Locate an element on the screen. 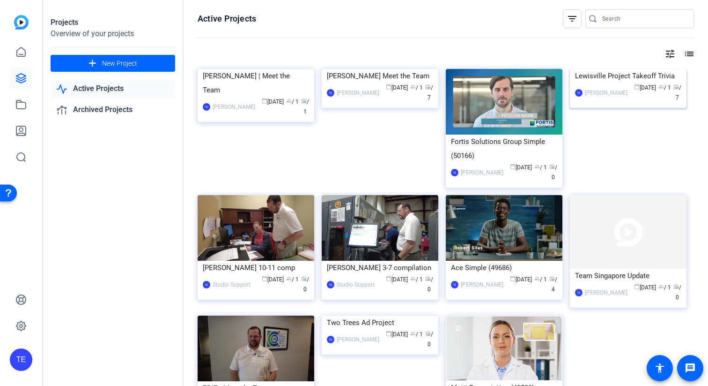 The width and height of the screenshot is (708, 386). div: Overview of your projects is located at coordinates (113, 34).